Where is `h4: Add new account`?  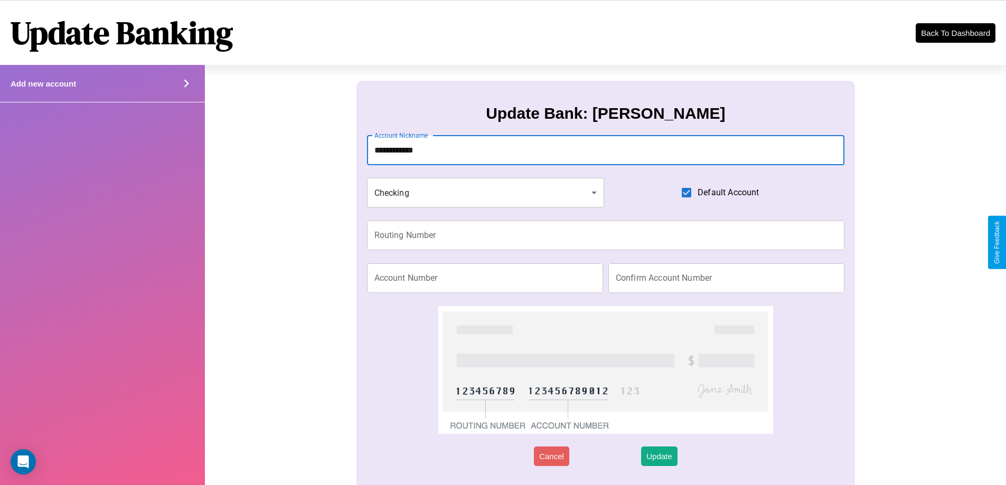
h4: Add new account is located at coordinates (43, 83).